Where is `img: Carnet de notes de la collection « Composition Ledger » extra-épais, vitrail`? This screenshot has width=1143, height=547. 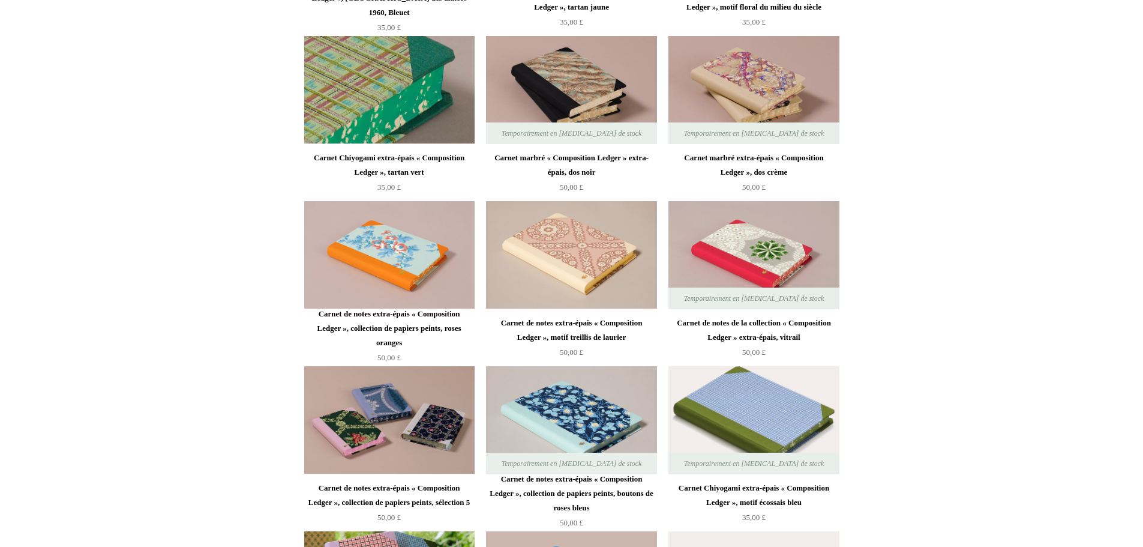
img: Carnet de notes de la collection « Composition Ledger » extra-épais, vitrail is located at coordinates (754, 255).